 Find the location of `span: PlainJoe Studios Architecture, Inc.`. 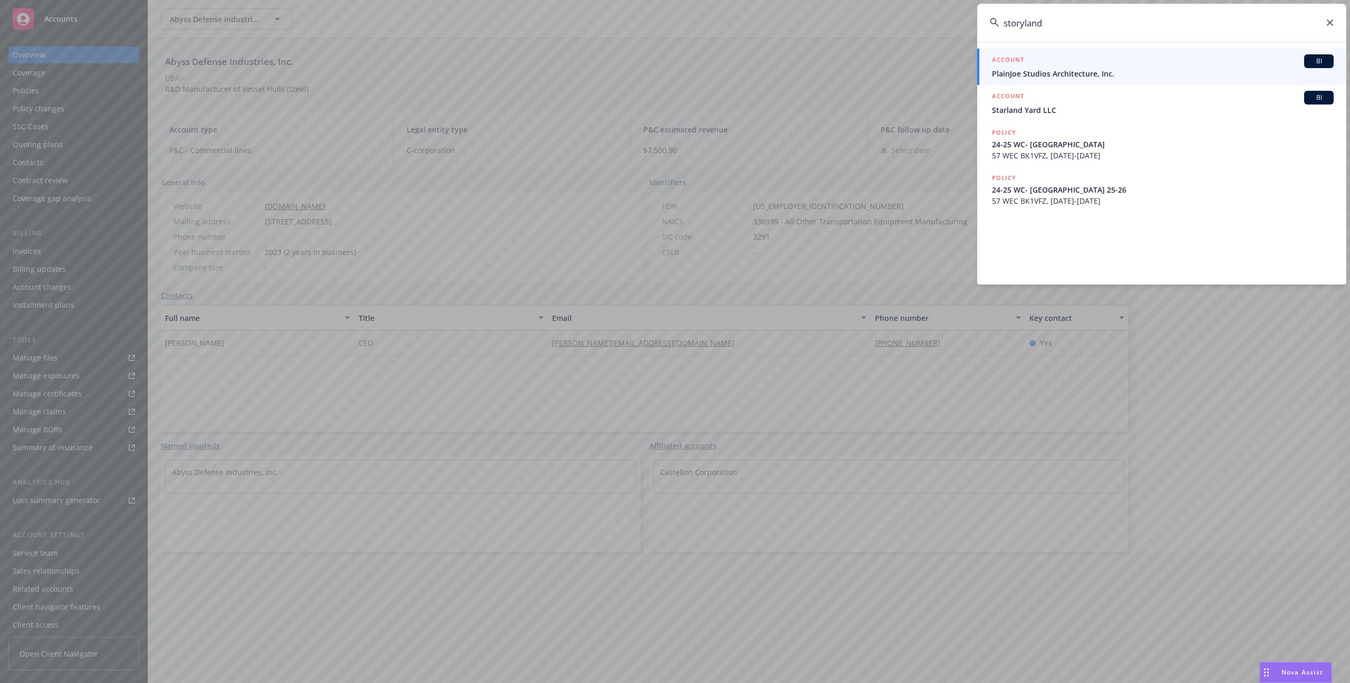

span: PlainJoe Studios Architecture, Inc. is located at coordinates (1163, 73).